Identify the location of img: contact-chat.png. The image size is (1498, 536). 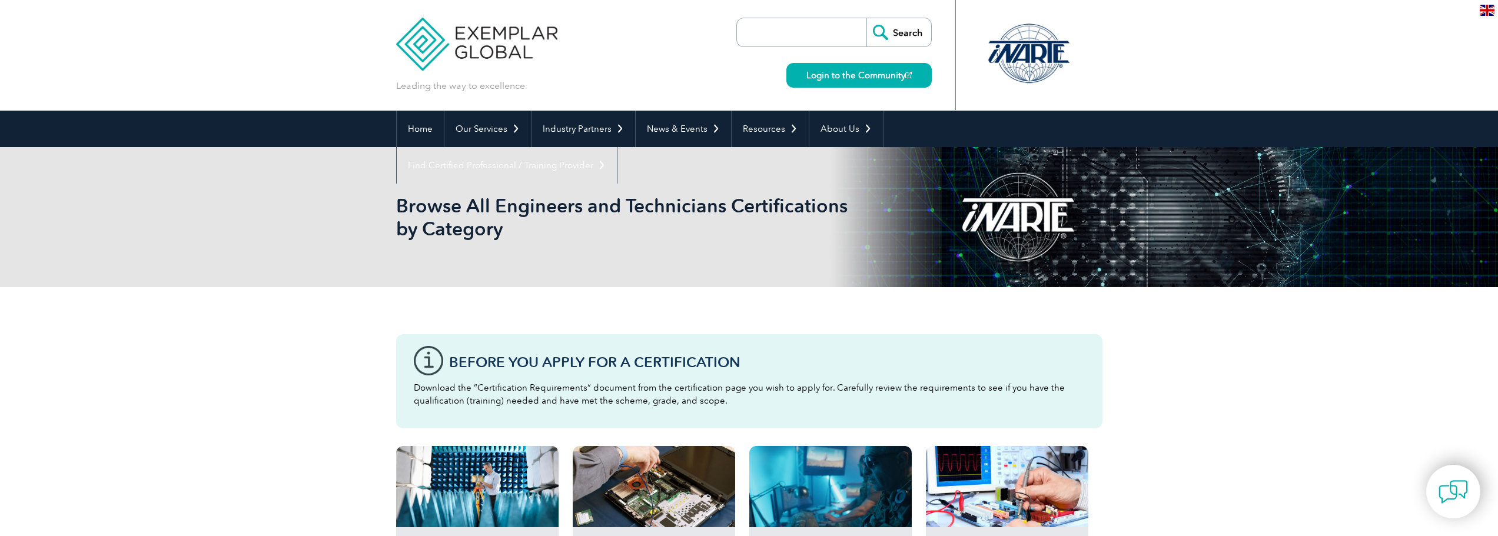
(1453, 492).